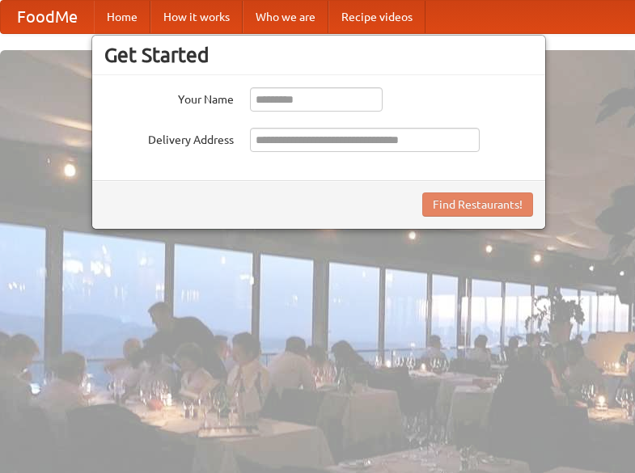 The image size is (635, 473). Describe the element at coordinates (122, 17) in the screenshot. I see `a: Home` at that location.